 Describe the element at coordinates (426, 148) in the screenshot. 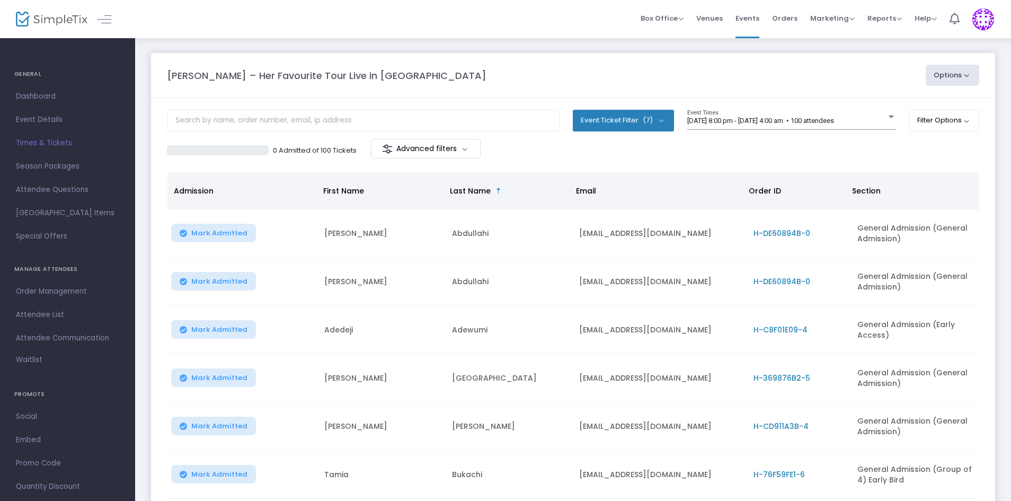

I see `m-button: Advanced filters` at that location.